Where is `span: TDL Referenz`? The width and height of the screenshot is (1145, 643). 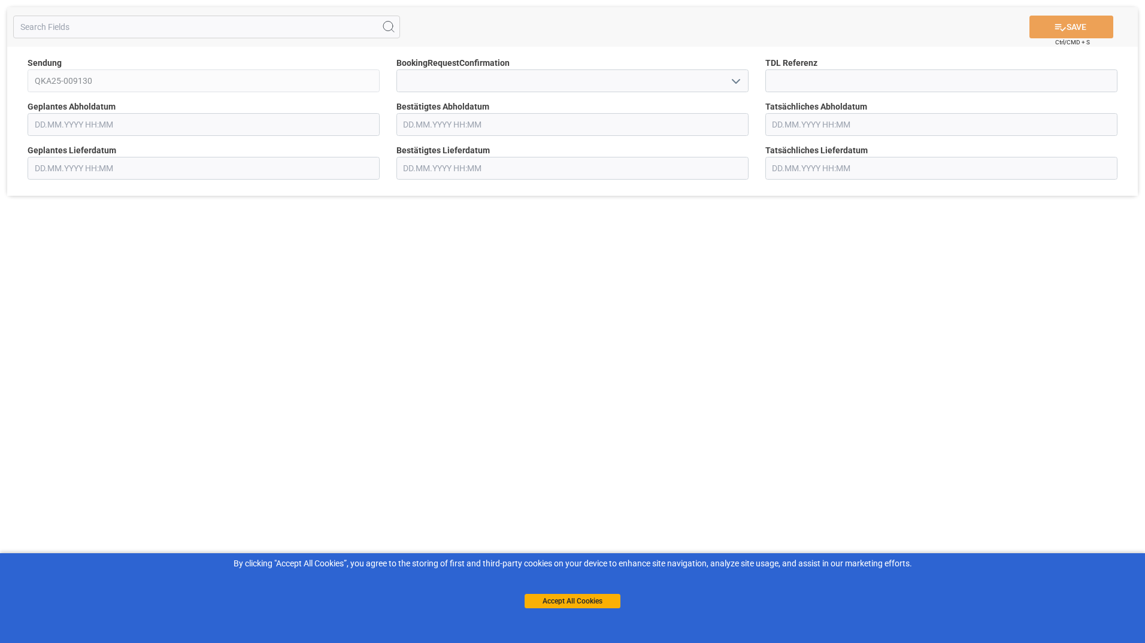 span: TDL Referenz is located at coordinates (791, 63).